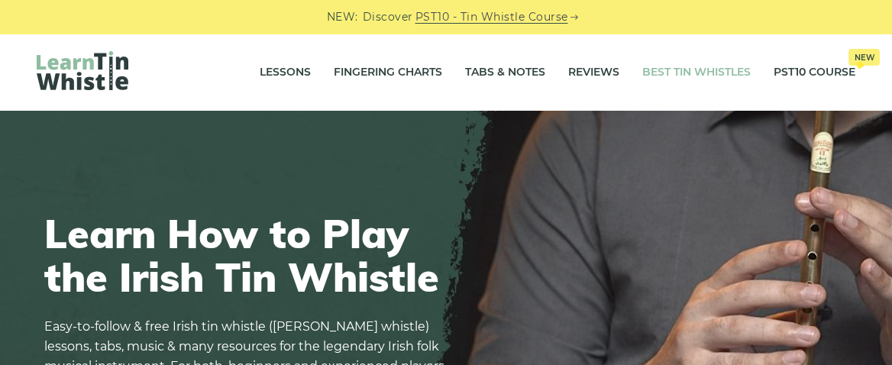 Image resolution: width=892 pixels, height=365 pixels. Describe the element at coordinates (505, 73) in the screenshot. I see `a: Tabs & Notes` at that location.